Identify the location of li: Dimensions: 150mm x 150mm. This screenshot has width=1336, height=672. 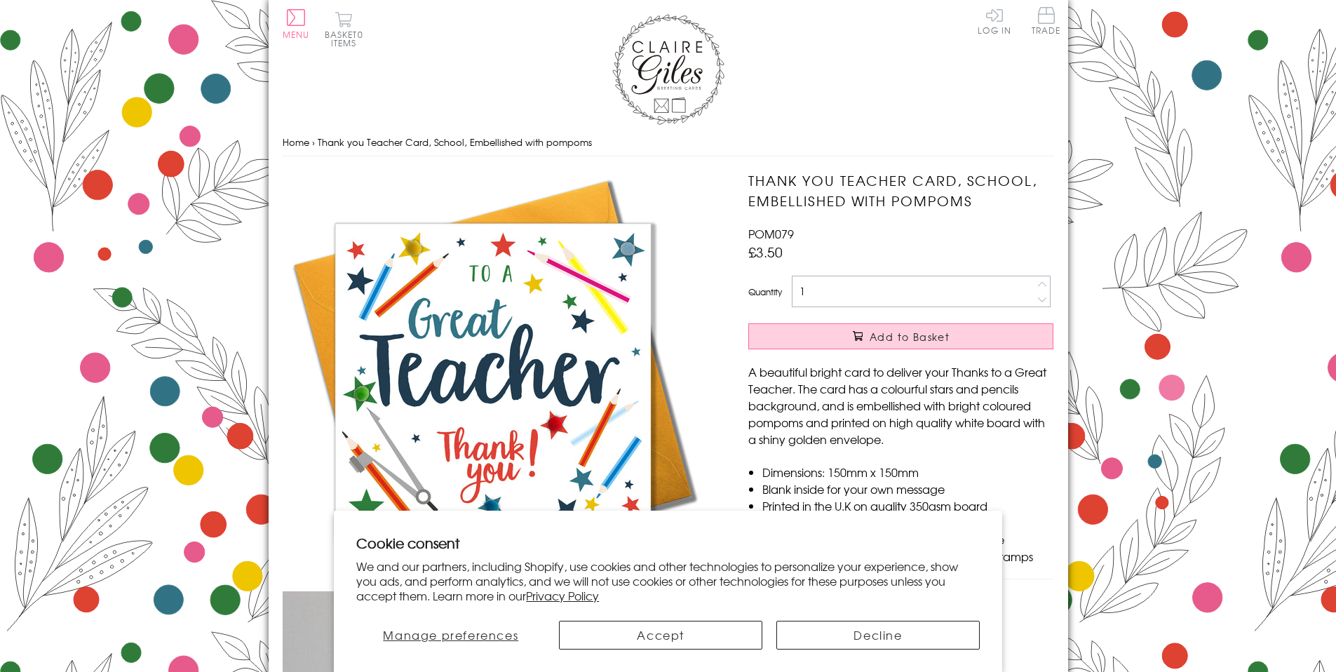
(908, 472).